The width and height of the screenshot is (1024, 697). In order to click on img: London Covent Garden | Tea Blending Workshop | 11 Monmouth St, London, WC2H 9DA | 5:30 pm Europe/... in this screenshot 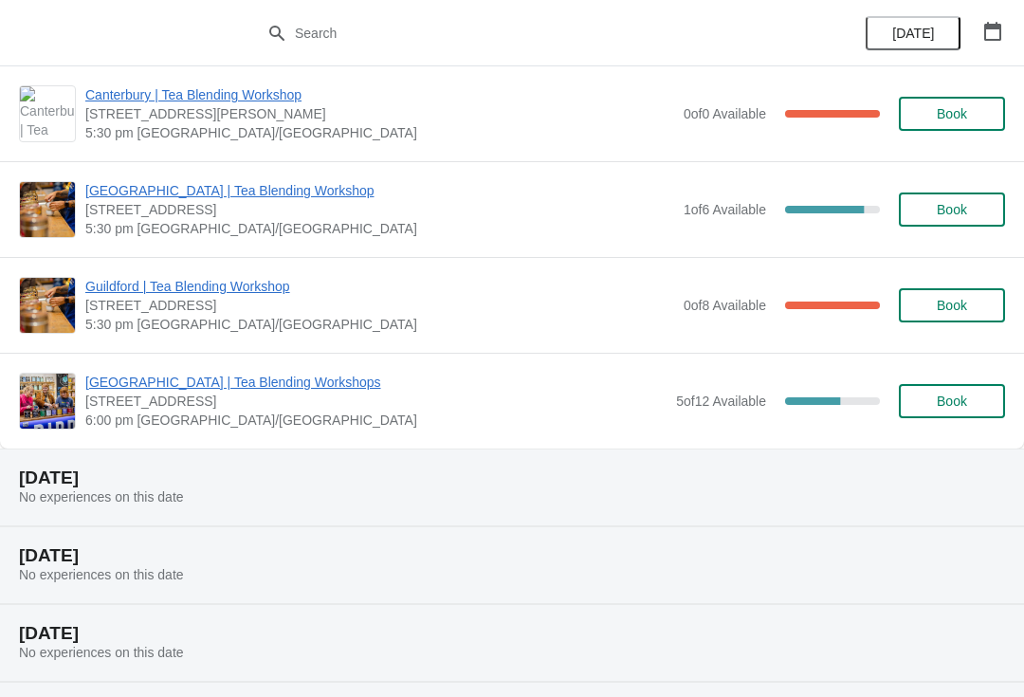, I will do `click(47, 210)`.